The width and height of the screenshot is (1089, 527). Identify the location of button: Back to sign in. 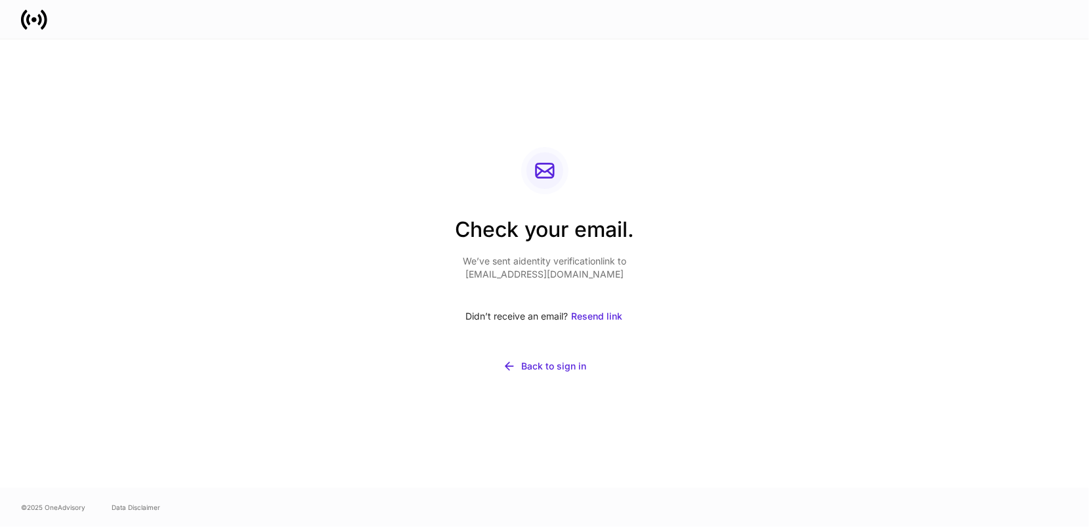
(544, 366).